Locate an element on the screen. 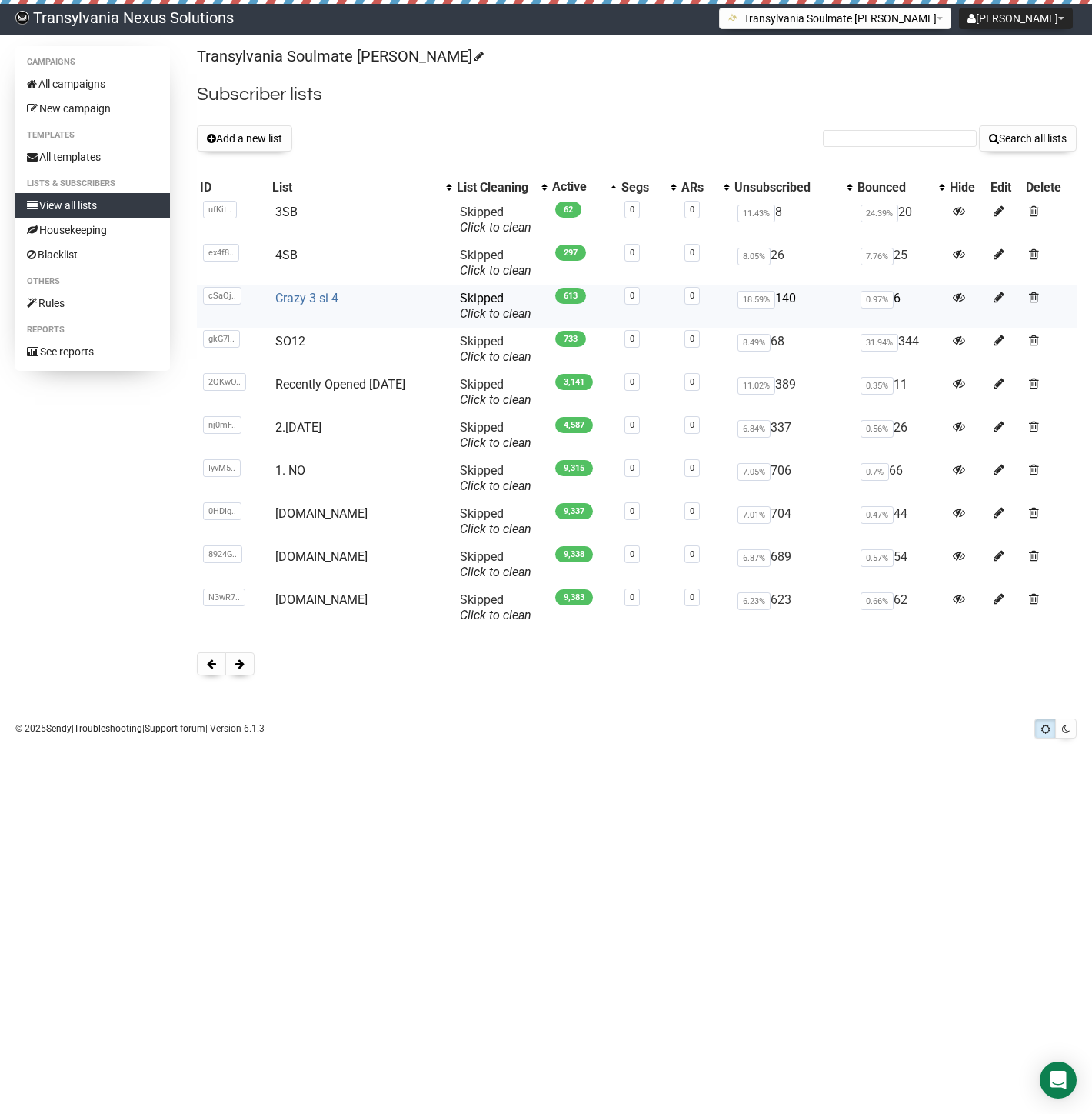  span: 6.23% is located at coordinates (754, 601).